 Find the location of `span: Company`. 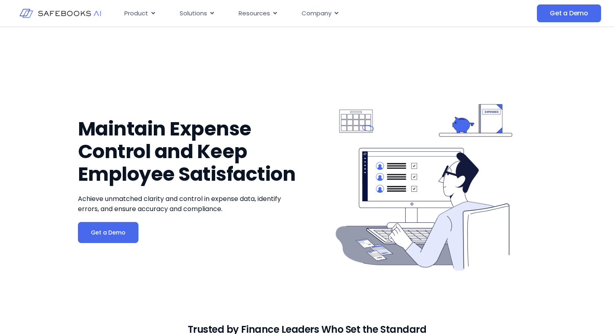

span: Company is located at coordinates (317, 13).